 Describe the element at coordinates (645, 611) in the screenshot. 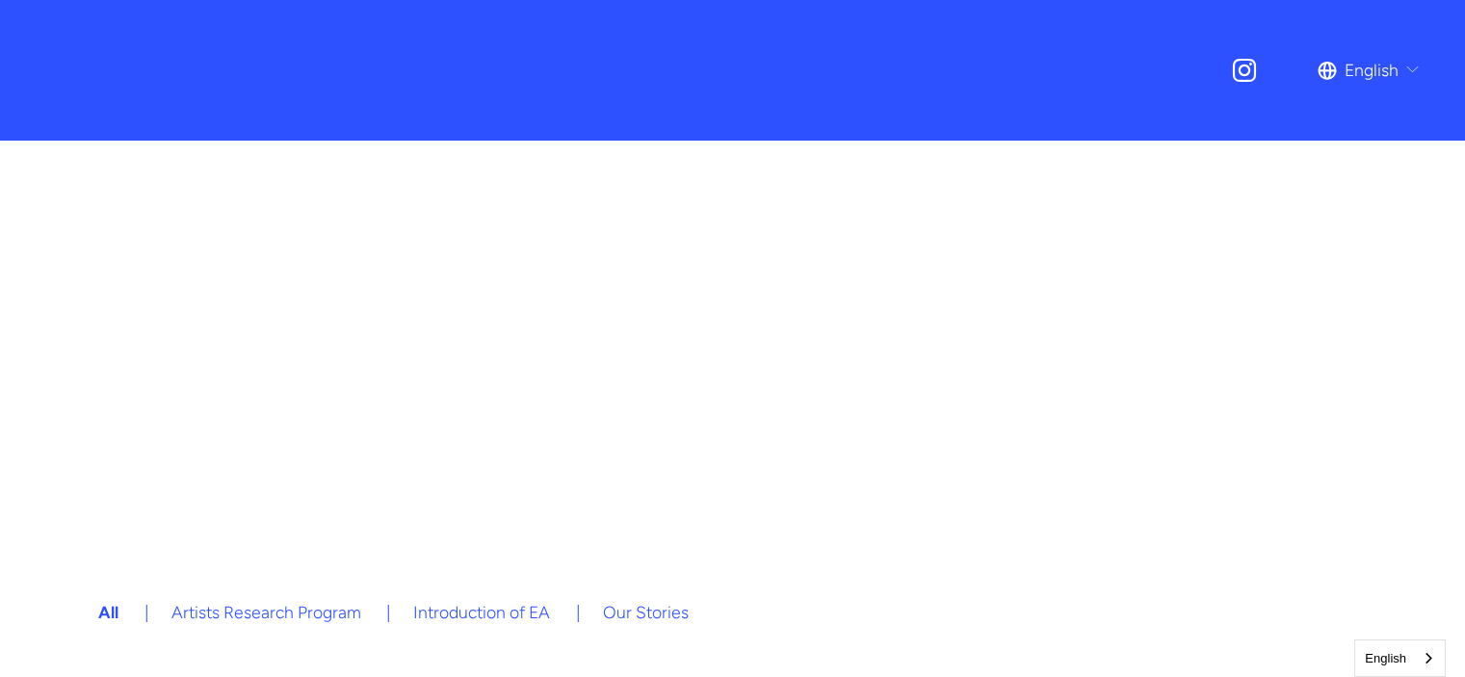

I see `a: Our Stories` at that location.